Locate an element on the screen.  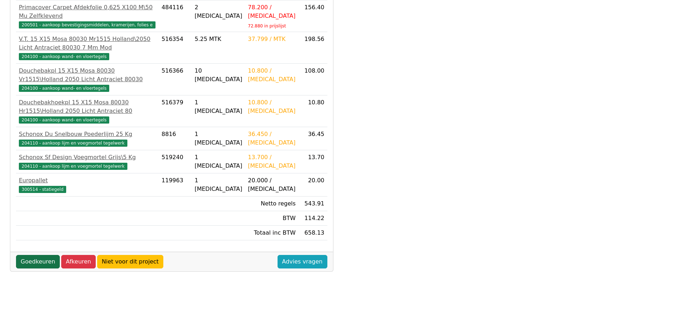
td: 658.13 is located at coordinates (313, 233).